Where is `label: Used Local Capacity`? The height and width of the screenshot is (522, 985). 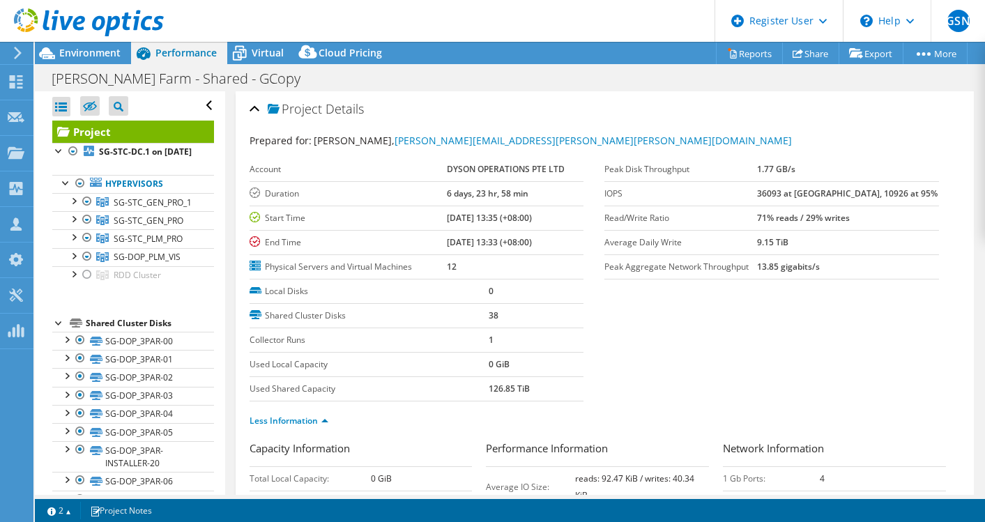 label: Used Local Capacity is located at coordinates (369, 365).